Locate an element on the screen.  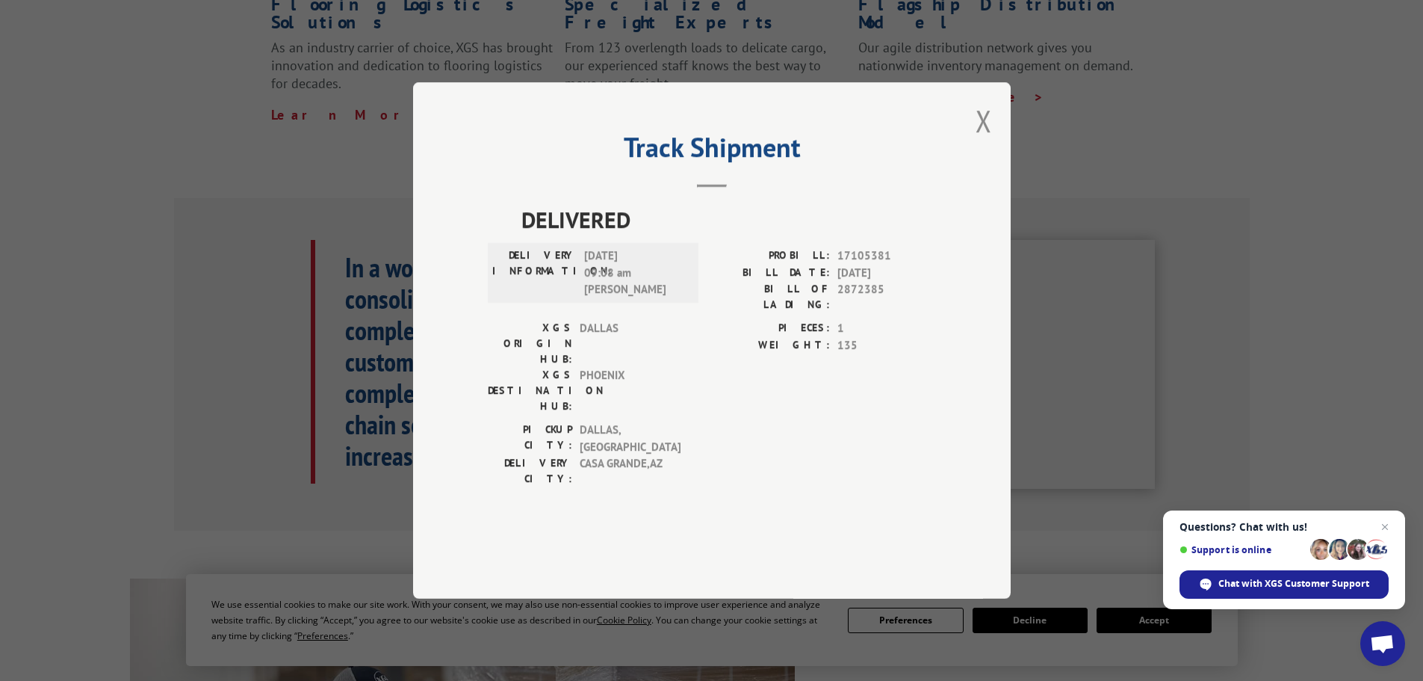
label: WEIGHT: is located at coordinates (771, 345).